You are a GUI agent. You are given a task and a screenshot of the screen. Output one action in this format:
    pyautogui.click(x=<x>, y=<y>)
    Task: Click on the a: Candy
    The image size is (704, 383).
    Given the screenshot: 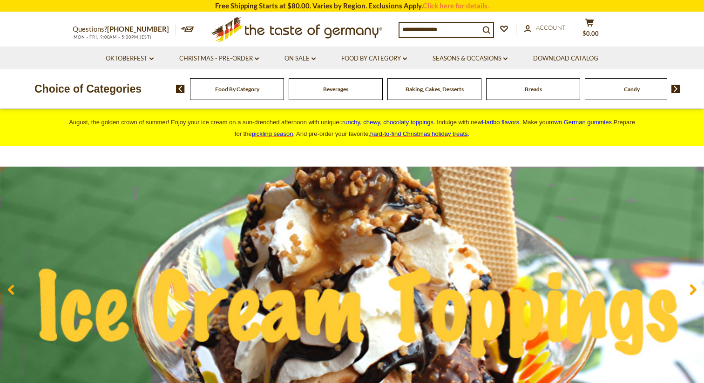 What is the action you would take?
    pyautogui.click(x=632, y=89)
    